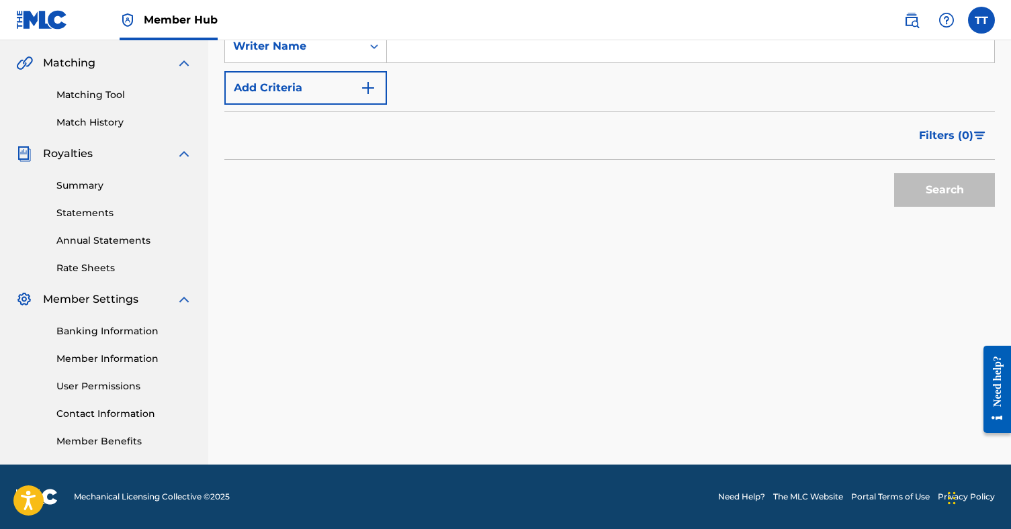 This screenshot has width=1011, height=529. Describe the element at coordinates (152, 497) in the screenshot. I see `span: Mechanical Licensing Collective © 2025` at that location.